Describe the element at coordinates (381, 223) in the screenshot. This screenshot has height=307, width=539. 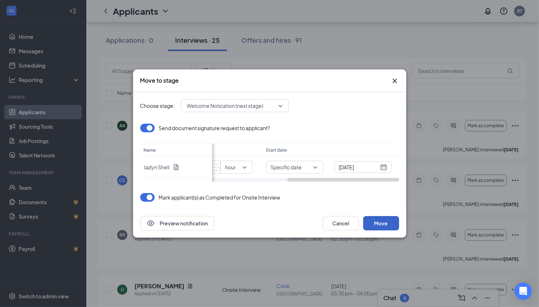
I see `button: Move` at that location.